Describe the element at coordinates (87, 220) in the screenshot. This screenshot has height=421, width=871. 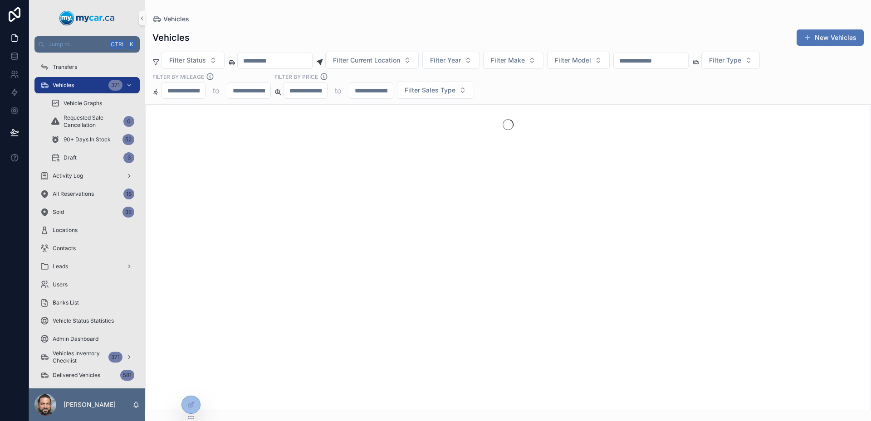
I see `div: scrollable content` at that location.